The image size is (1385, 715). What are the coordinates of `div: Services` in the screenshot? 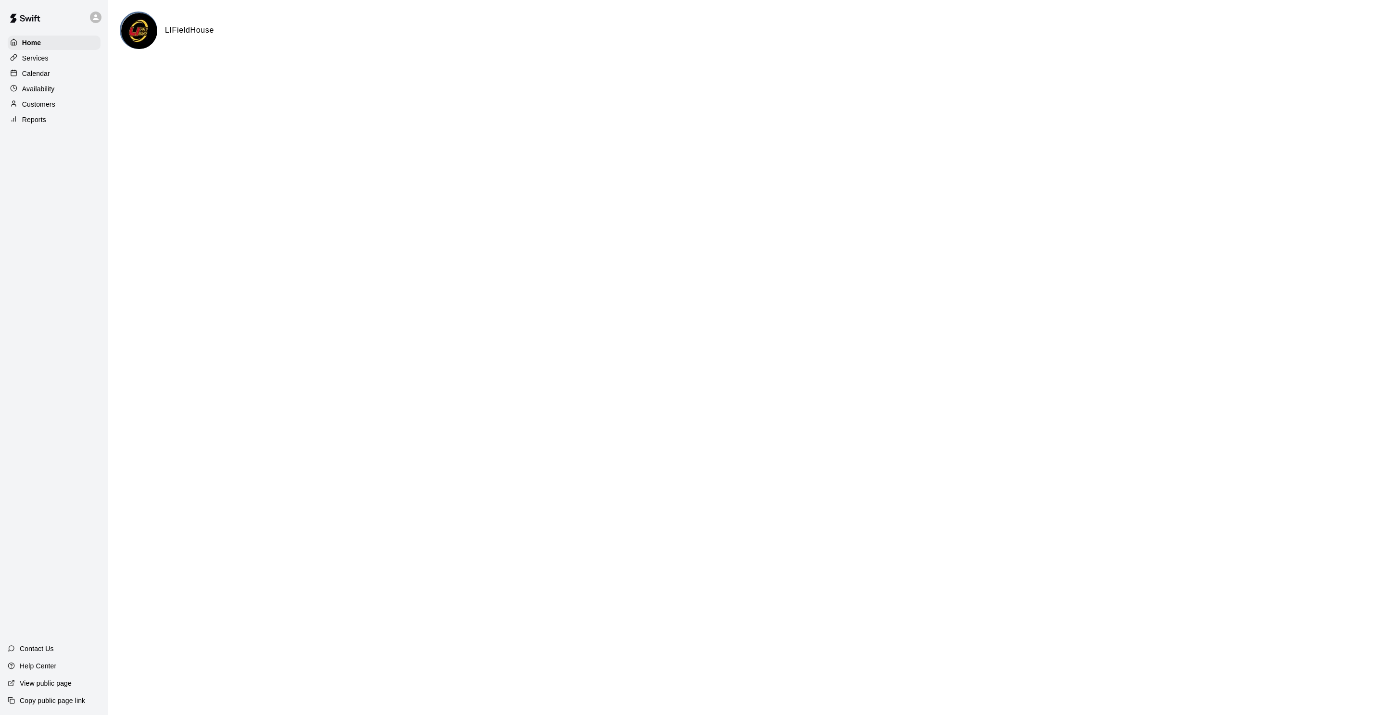 It's located at (54, 58).